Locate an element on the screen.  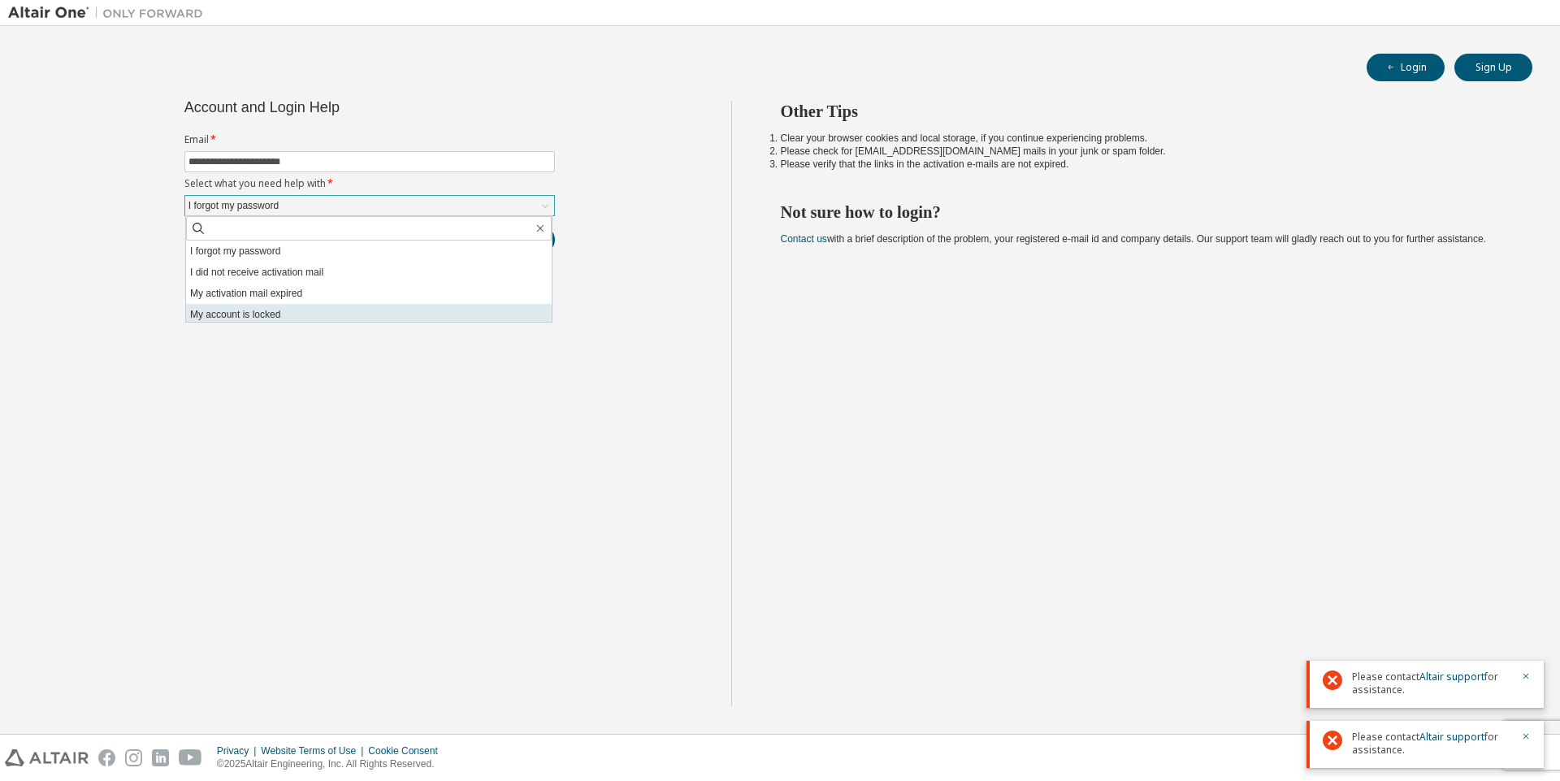
div: Website Terms of Use is located at coordinates (314, 751).